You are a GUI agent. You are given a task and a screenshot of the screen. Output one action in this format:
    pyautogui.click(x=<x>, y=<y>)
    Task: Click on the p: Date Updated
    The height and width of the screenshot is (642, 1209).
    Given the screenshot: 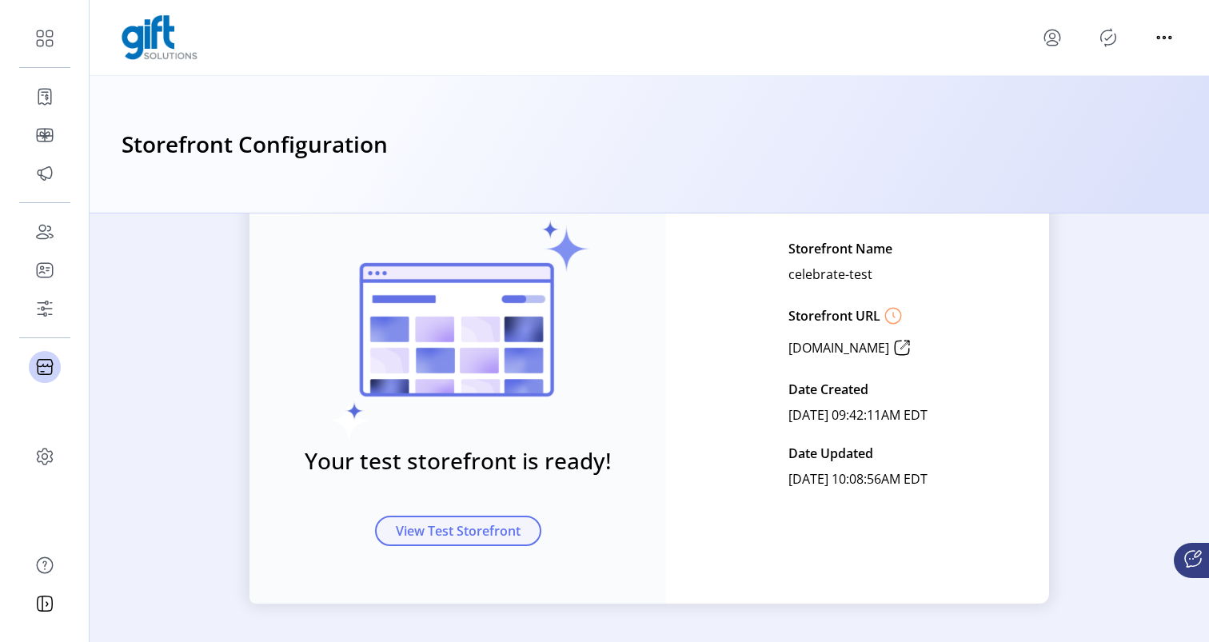 What is the action you would take?
    pyautogui.click(x=831, y=453)
    